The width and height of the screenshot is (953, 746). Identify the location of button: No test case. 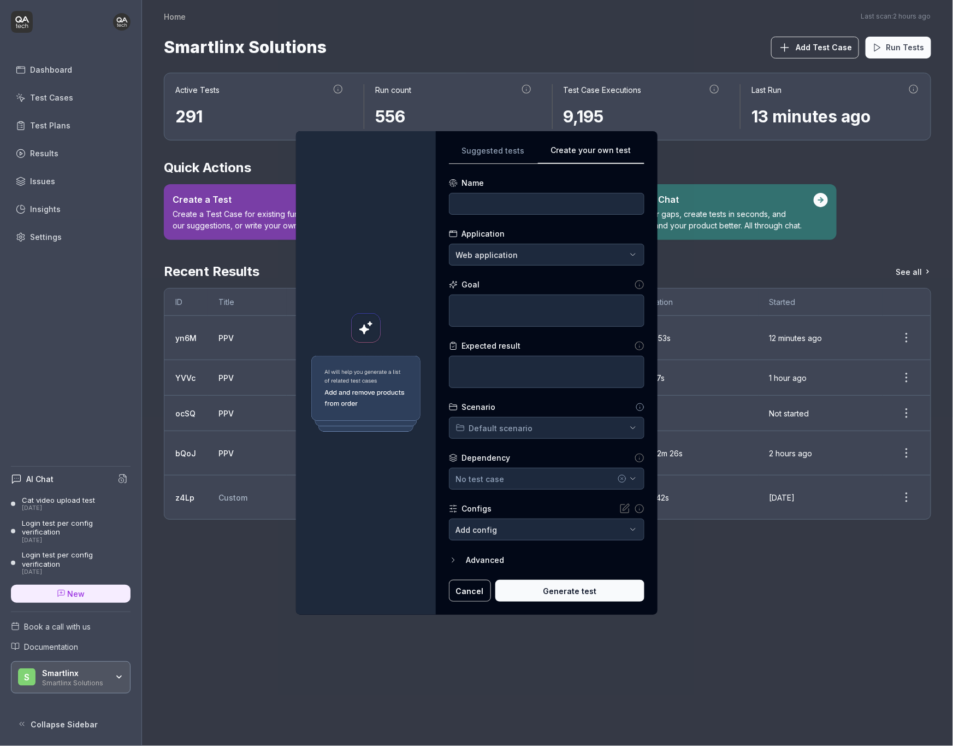
(547, 479).